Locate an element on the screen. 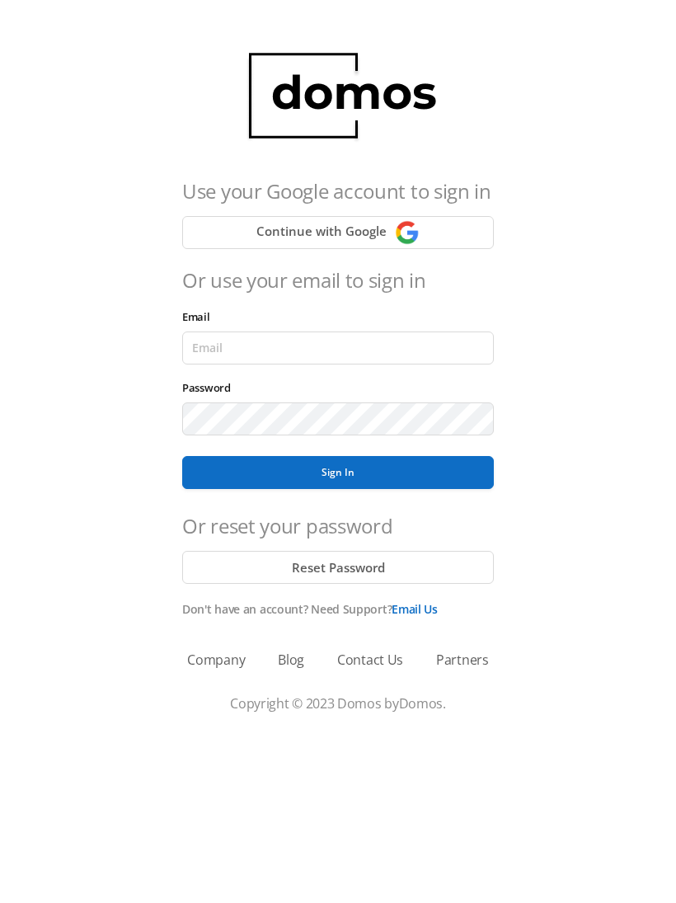 The height and width of the screenshot is (903, 676). p: Copyright © 2023 Domos by . is located at coordinates (338, 703).